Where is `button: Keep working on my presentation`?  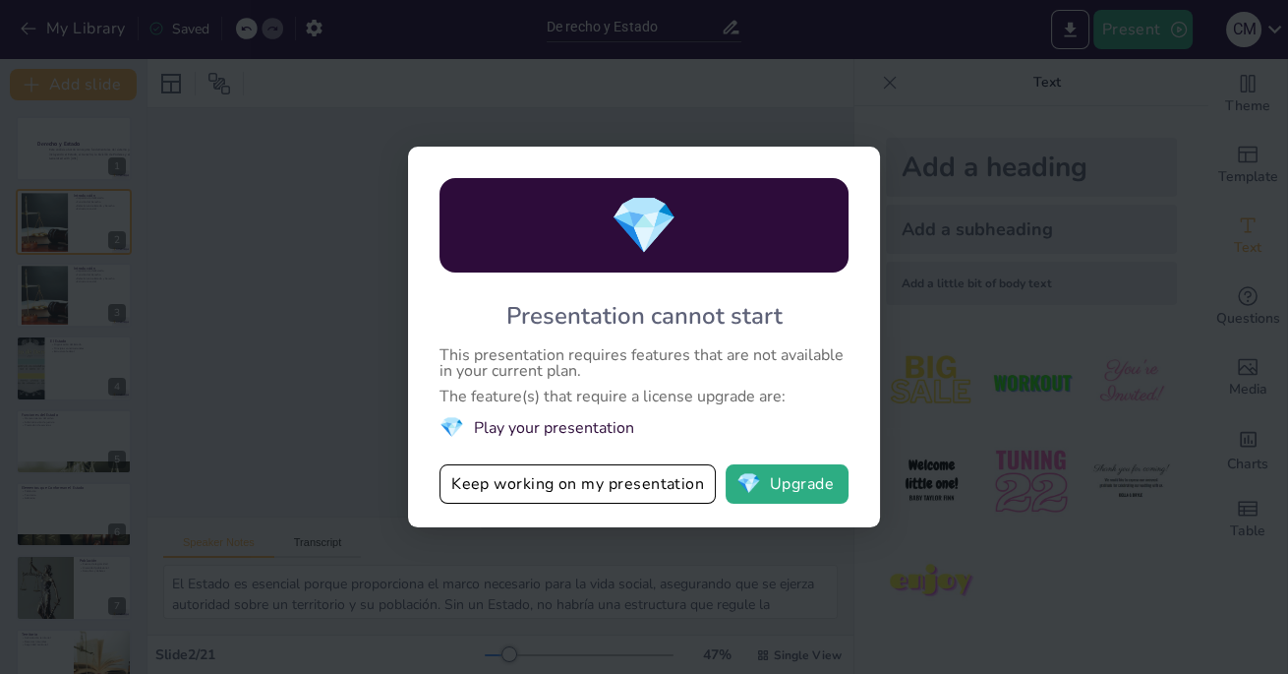
button: Keep working on my presentation is located at coordinates (577, 484).